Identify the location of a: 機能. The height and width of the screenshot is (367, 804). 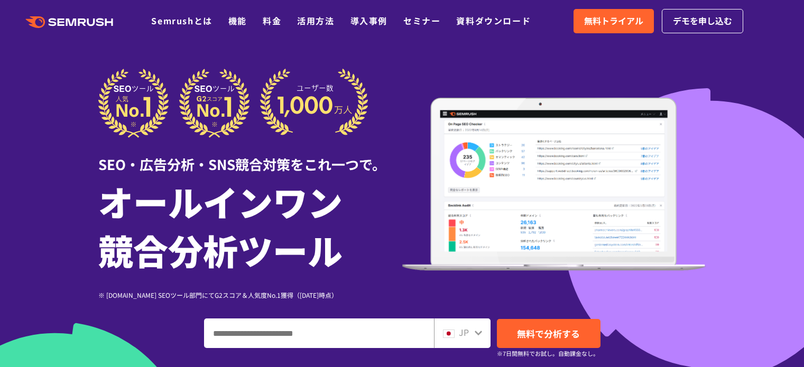
(237, 21).